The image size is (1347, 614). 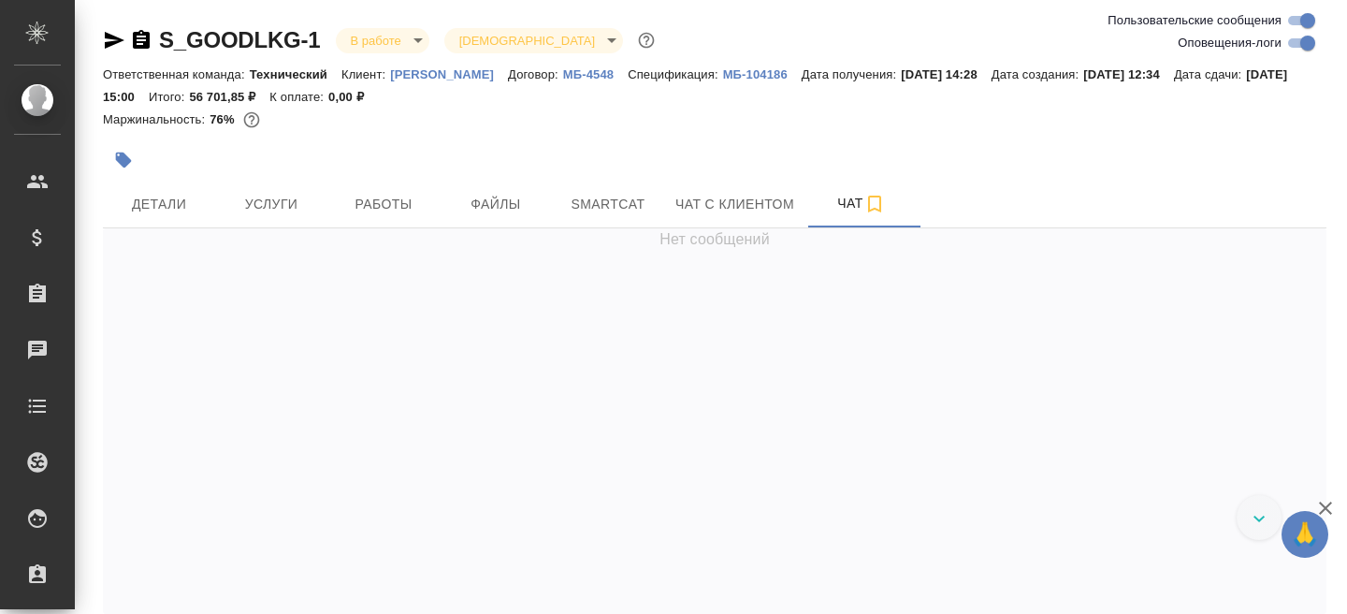 What do you see at coordinates (239, 39) in the screenshot?
I see `a: S_GOODLKG-1` at bounding box center [239, 39].